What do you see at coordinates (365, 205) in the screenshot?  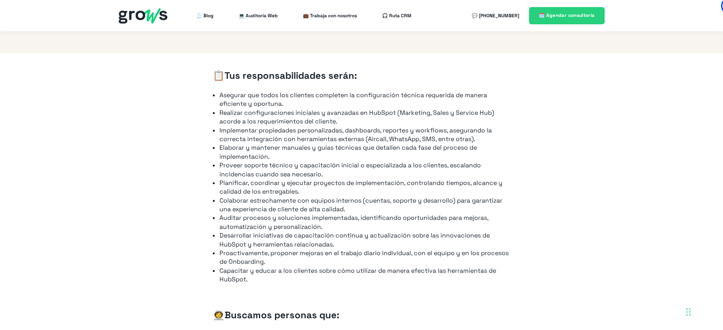 I see `li: Colaborar estrechamente con equipos internos (cuentas, soporte y desarrollo) para garantizar una ...` at bounding box center [365, 205].